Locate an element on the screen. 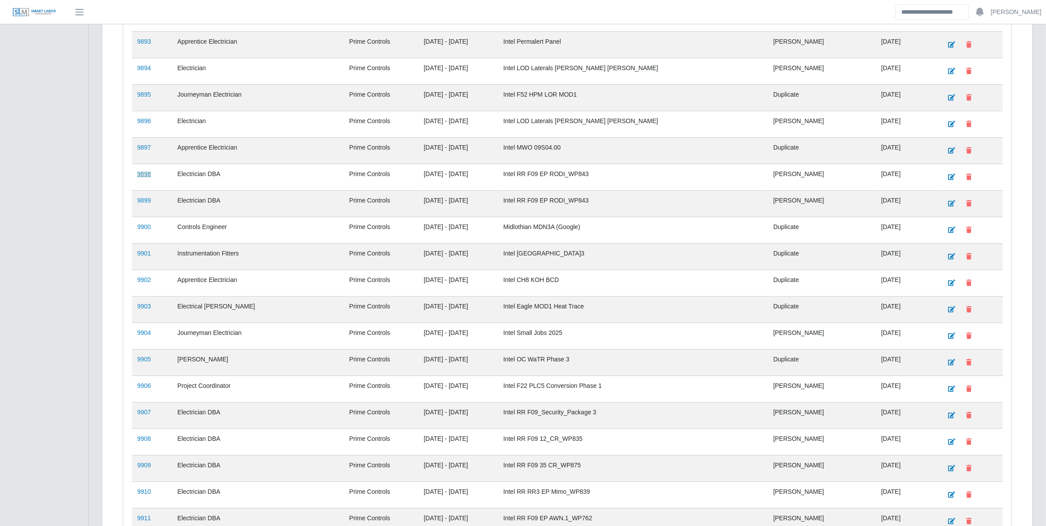 This screenshot has height=526, width=1046. a: 9903 is located at coordinates (144, 306).